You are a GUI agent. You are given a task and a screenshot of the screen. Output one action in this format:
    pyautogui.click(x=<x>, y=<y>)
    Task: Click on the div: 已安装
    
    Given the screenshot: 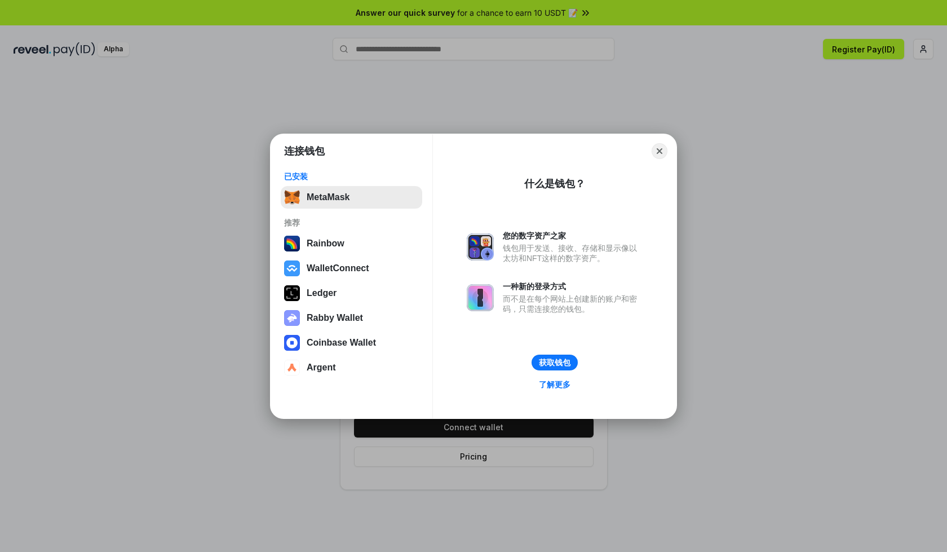 What is the action you would take?
    pyautogui.click(x=351, y=176)
    